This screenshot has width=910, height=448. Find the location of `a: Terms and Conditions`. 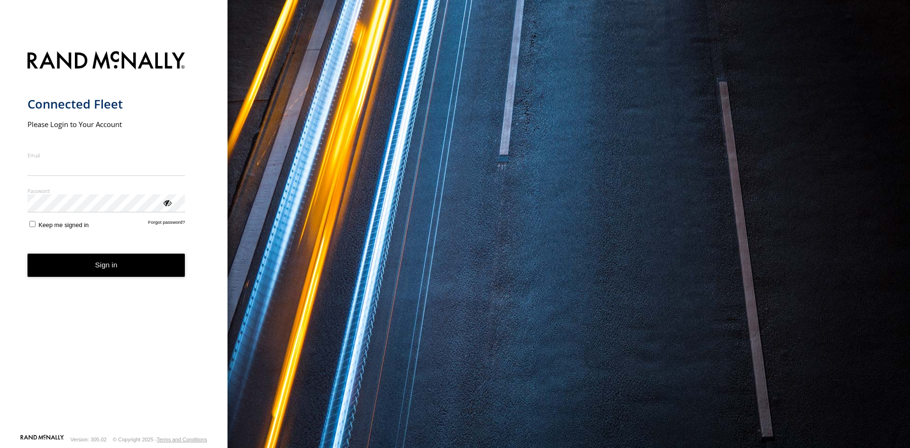

a: Terms and Conditions is located at coordinates (182, 439).